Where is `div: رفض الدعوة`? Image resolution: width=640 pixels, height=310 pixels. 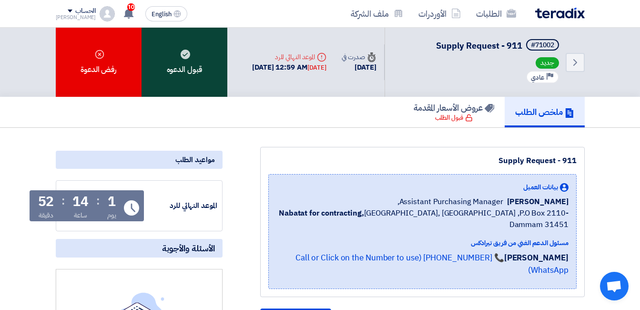 div: رفض الدعوة is located at coordinates (99, 62).